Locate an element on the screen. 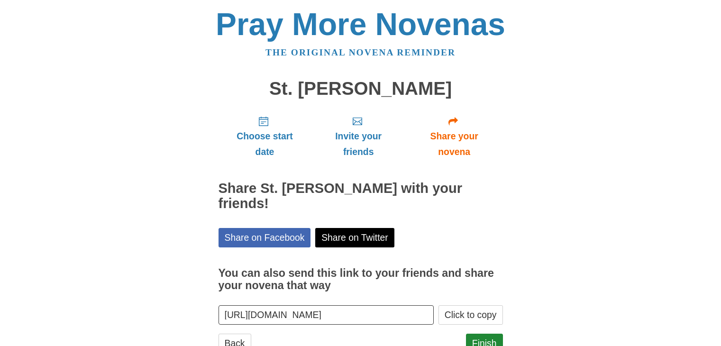  h3: You can also send this link to your friends and share your novena that way is located at coordinates (361, 279).